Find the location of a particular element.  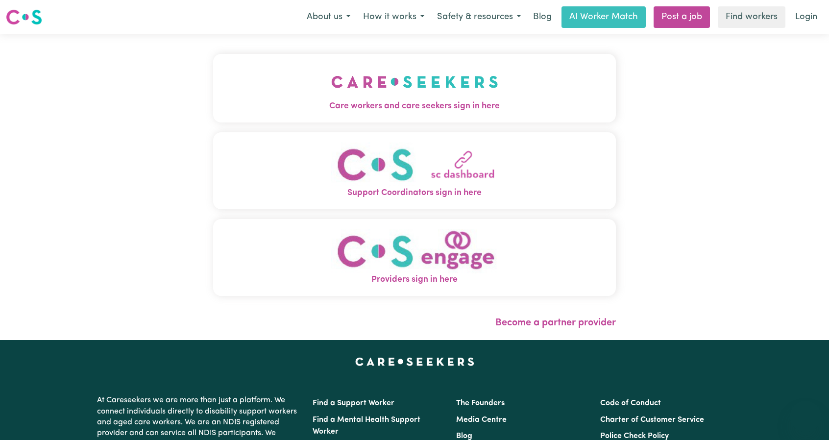

img: Careseekers logo is located at coordinates (24, 17).